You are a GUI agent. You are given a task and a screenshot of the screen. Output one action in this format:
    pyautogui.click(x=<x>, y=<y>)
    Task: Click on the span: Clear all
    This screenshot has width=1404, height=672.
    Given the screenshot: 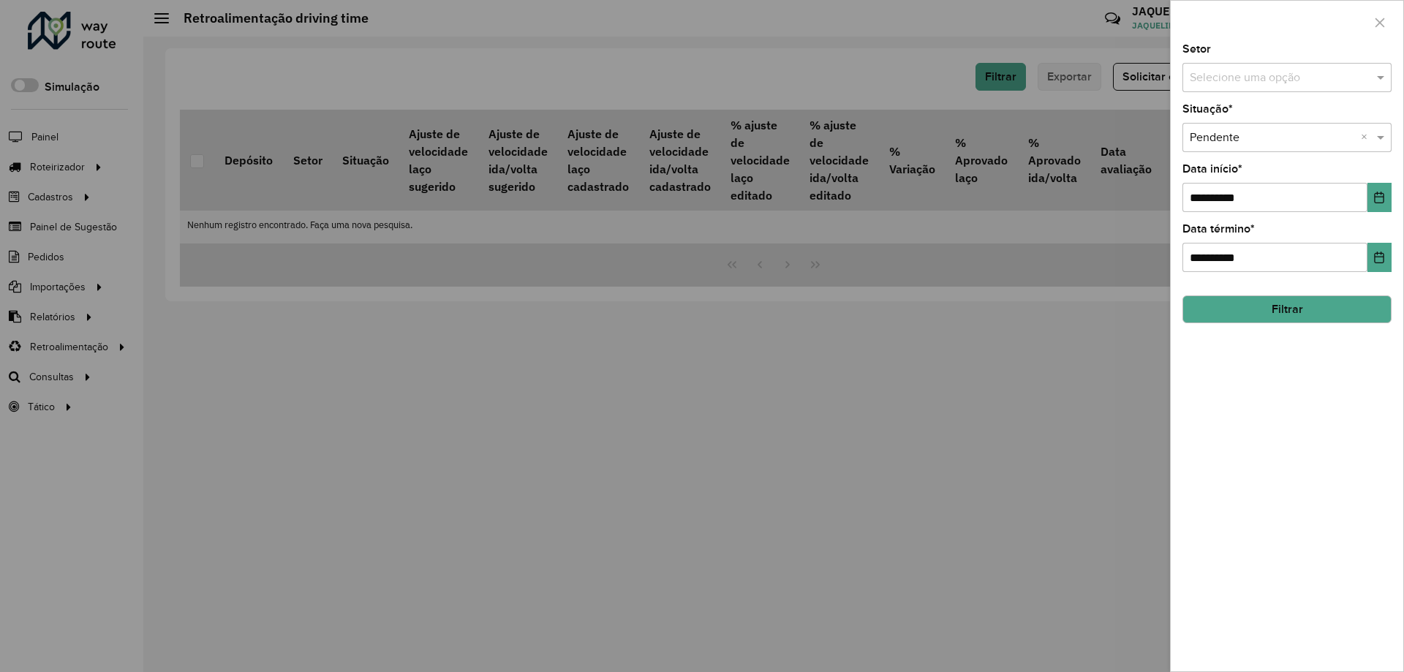 What is the action you would take?
    pyautogui.click(x=1366, y=137)
    